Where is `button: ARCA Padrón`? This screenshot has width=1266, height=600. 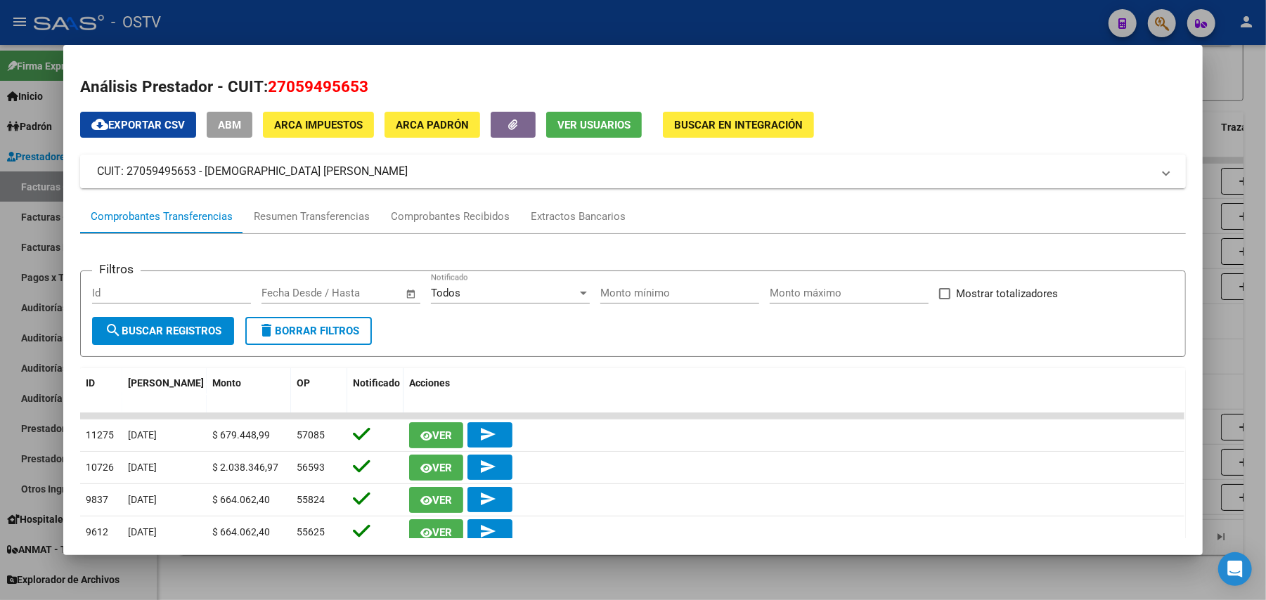
button: ARCA Padrón is located at coordinates (432, 124).